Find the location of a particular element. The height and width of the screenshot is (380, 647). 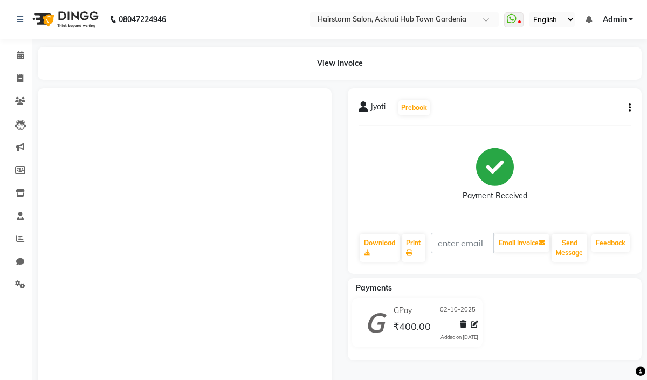

div: Payment Received is located at coordinates (495, 196).